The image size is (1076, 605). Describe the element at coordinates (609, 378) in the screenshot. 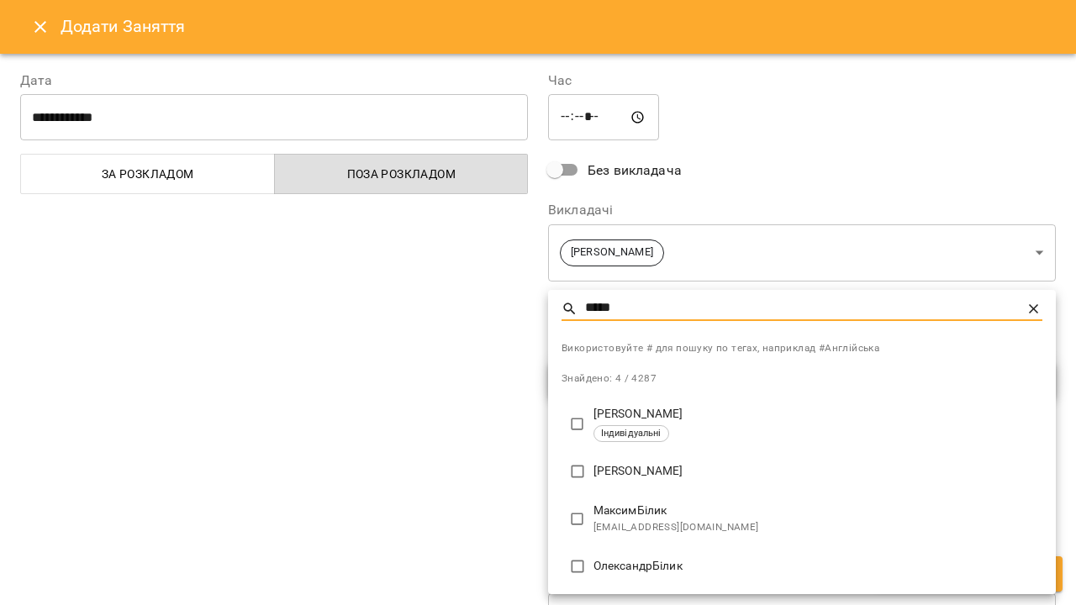

I see `span: Знайдено: 4 / 4287` at that location.